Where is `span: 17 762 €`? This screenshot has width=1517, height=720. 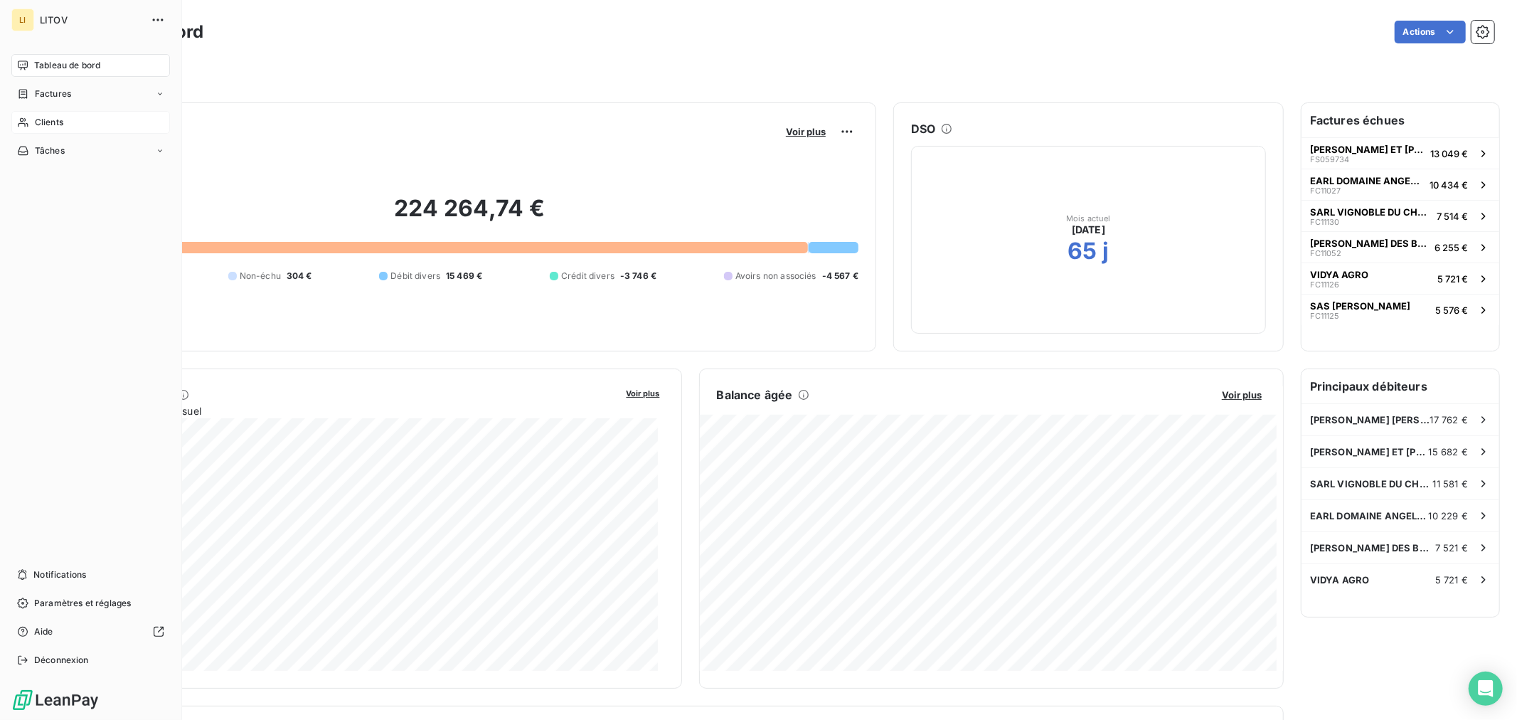 span: 17 762 € is located at coordinates (1449, 420).